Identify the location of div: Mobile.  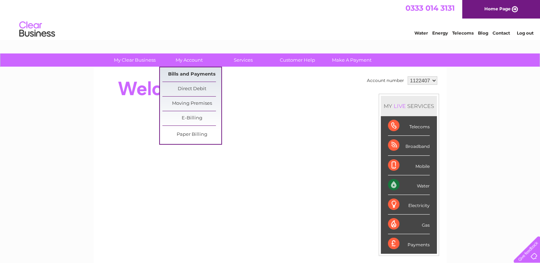
(409, 166).